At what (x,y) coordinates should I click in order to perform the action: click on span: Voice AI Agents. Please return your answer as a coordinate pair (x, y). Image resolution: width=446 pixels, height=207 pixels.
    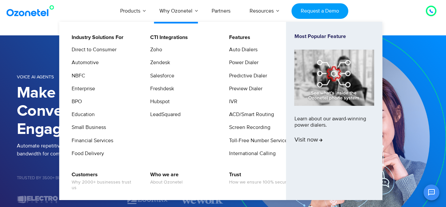
    Looking at the image, I should click on (35, 77).